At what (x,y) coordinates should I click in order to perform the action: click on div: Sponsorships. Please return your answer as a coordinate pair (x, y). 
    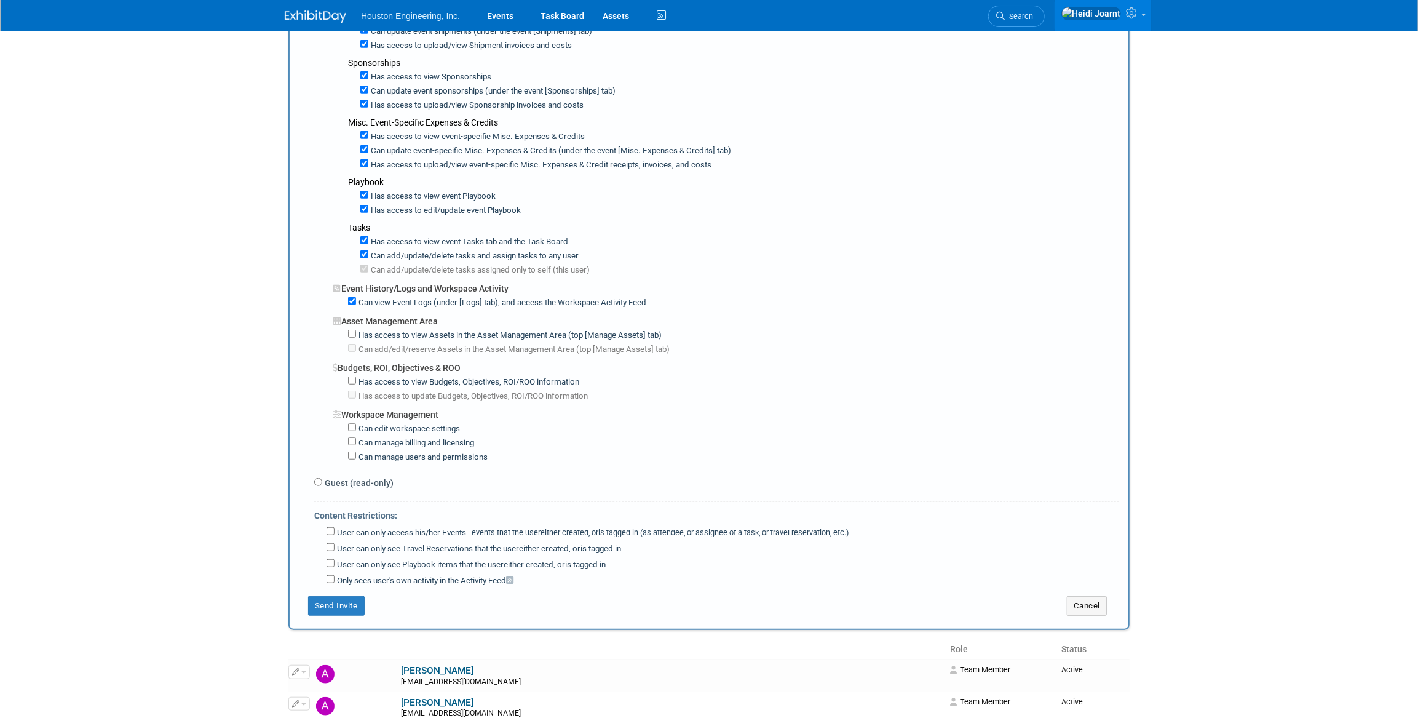
    Looking at the image, I should click on (734, 63).